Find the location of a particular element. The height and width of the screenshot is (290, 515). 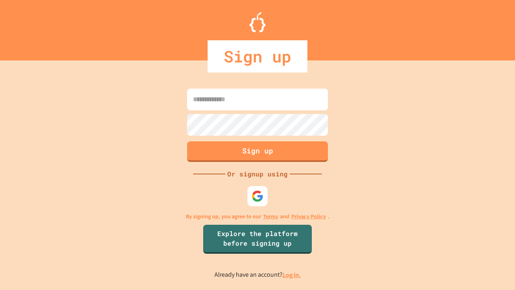

button: Sign up is located at coordinates (258, 151).